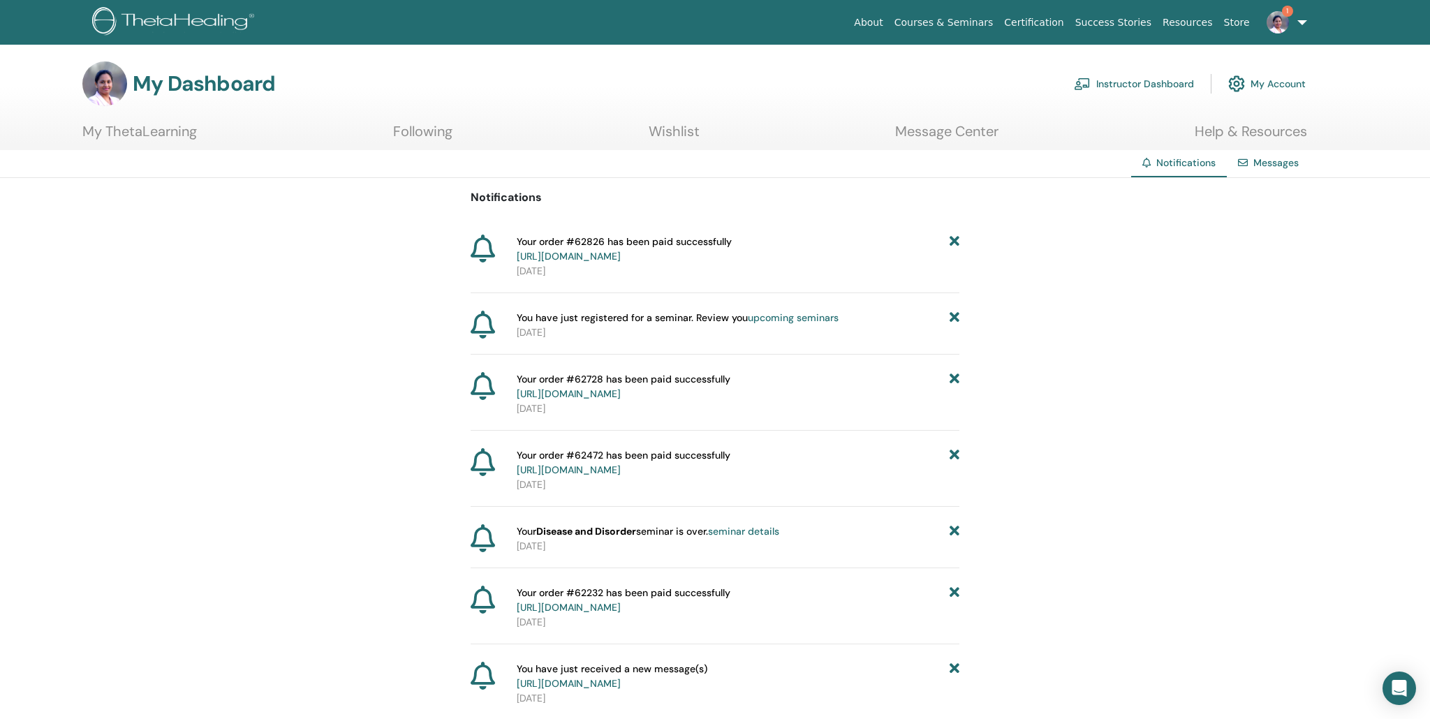 This screenshot has height=719, width=1430. Describe the element at coordinates (674, 136) in the screenshot. I see `a: Wishlist` at that location.